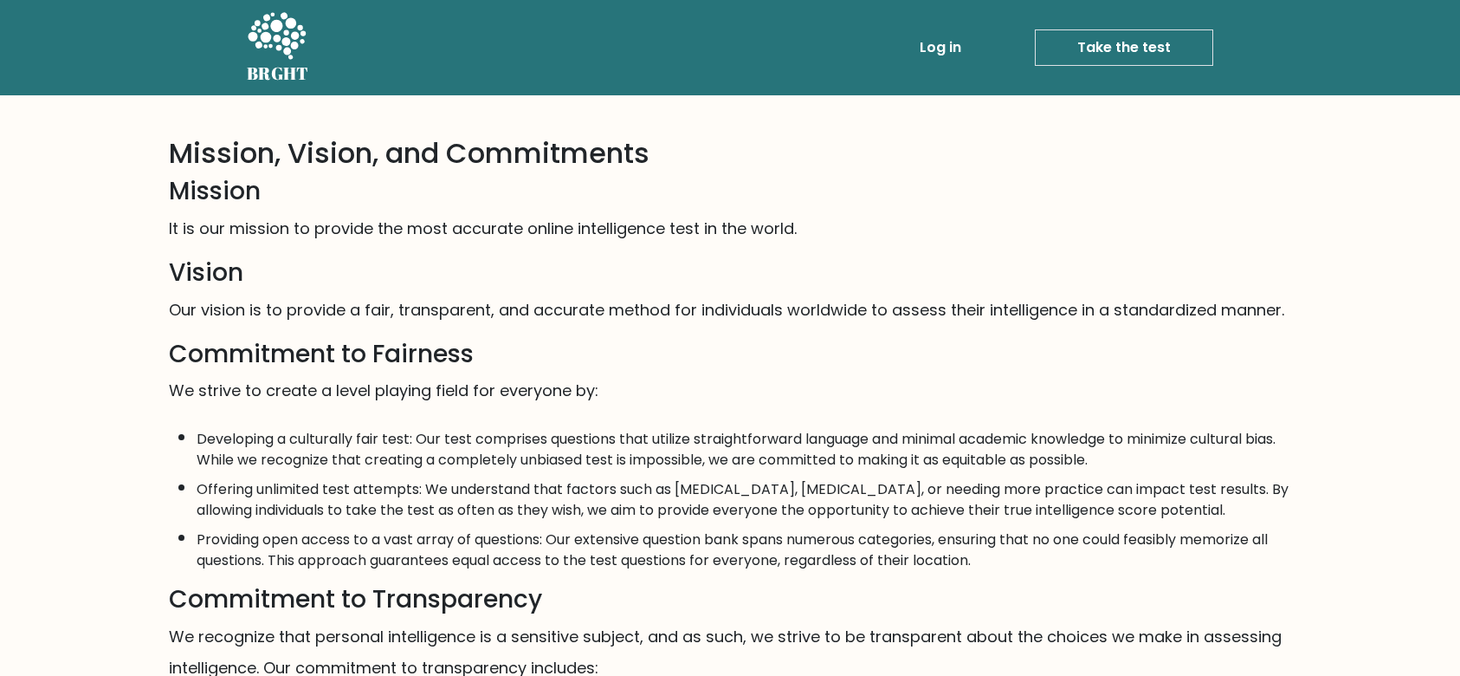 The image size is (1460, 676). What do you see at coordinates (730, 191) in the screenshot?
I see `h3: Mission` at bounding box center [730, 191].